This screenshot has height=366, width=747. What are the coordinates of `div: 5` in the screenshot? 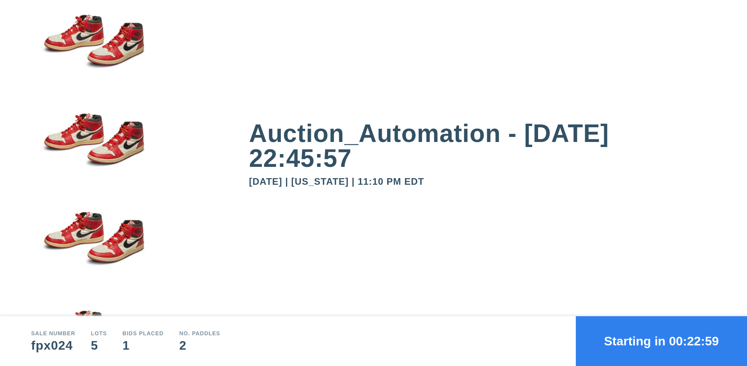 It's located at (99, 346).